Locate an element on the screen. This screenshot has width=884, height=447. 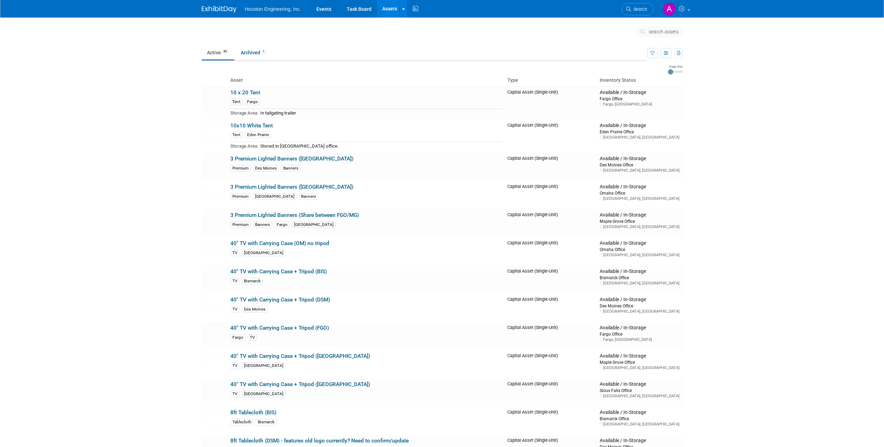
a: 10 x 20 Tent is located at coordinates (245, 93).